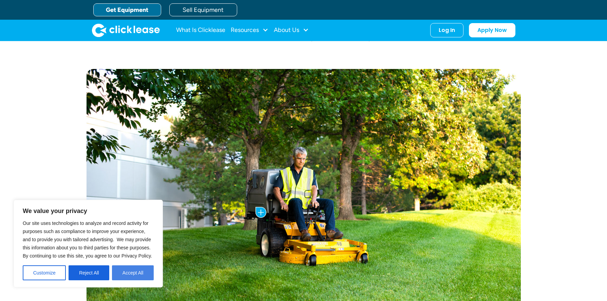  Describe the element at coordinates (88, 243) in the screenshot. I see `div: We value your privacy` at that location.